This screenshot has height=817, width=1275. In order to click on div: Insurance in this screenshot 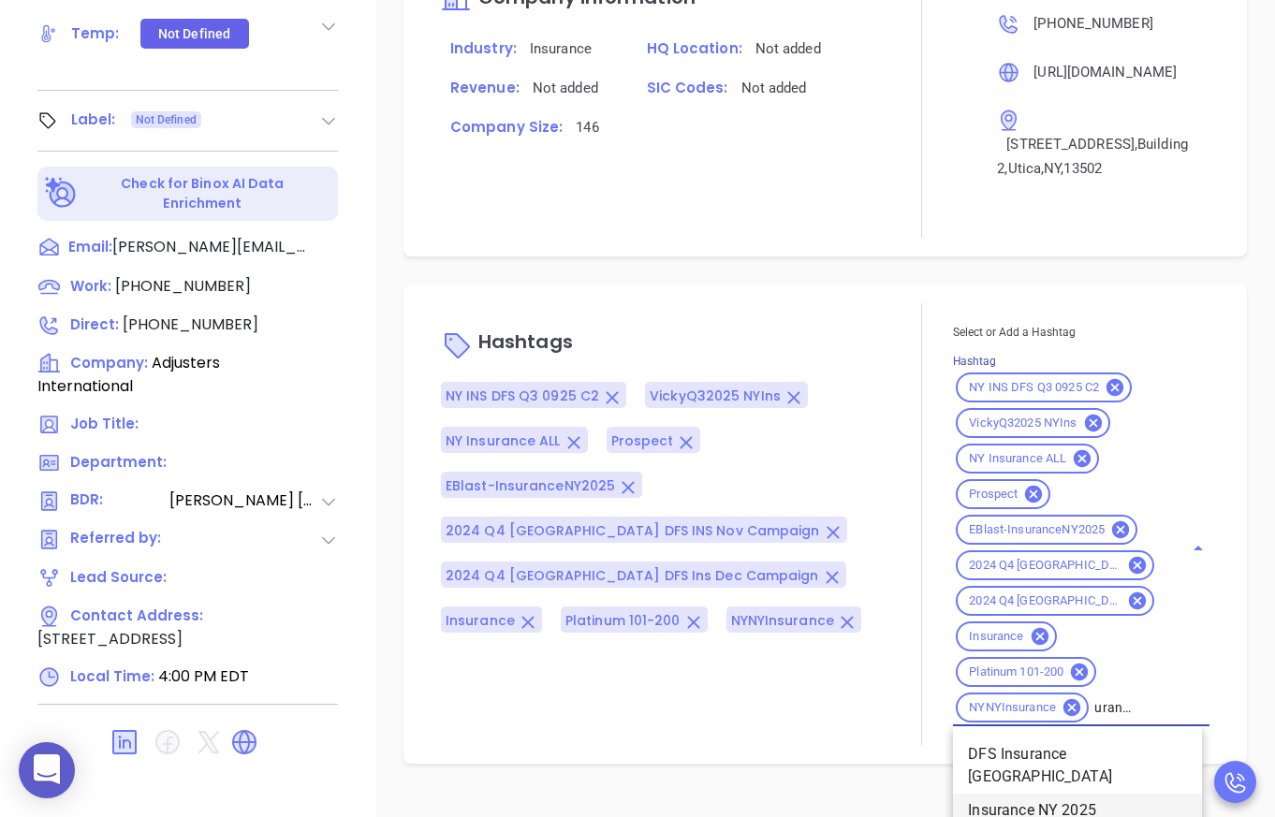, I will do `click(1005, 636)`.